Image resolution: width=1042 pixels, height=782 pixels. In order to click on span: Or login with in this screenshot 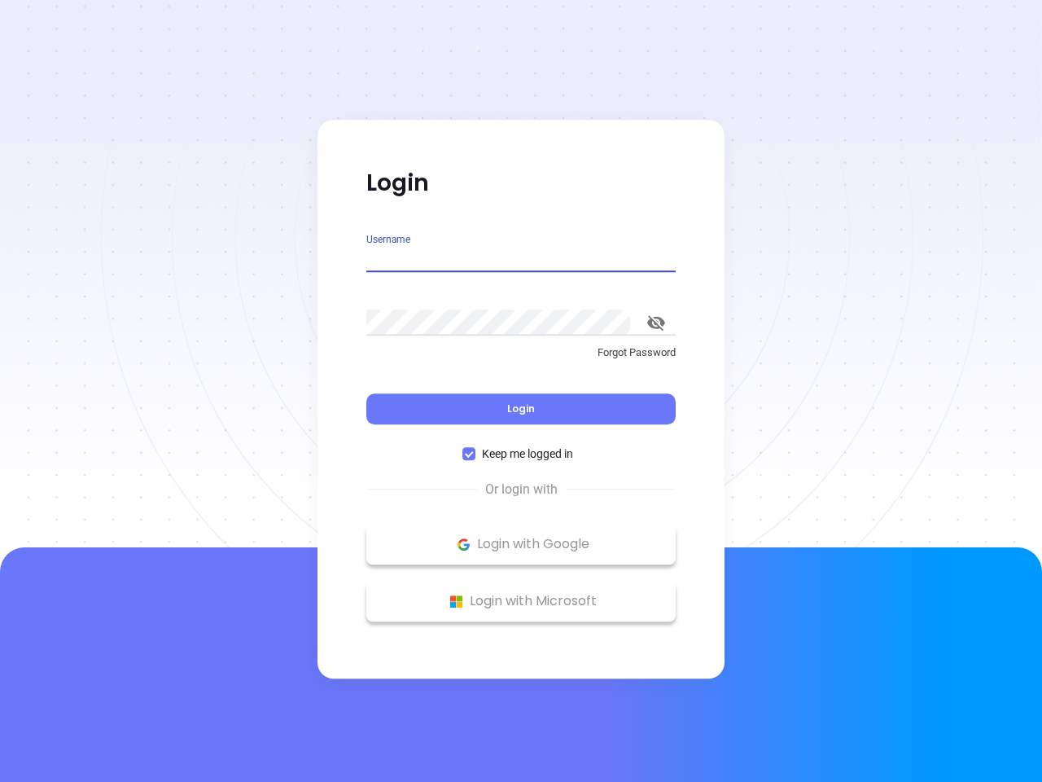, I will do `click(521, 489)`.